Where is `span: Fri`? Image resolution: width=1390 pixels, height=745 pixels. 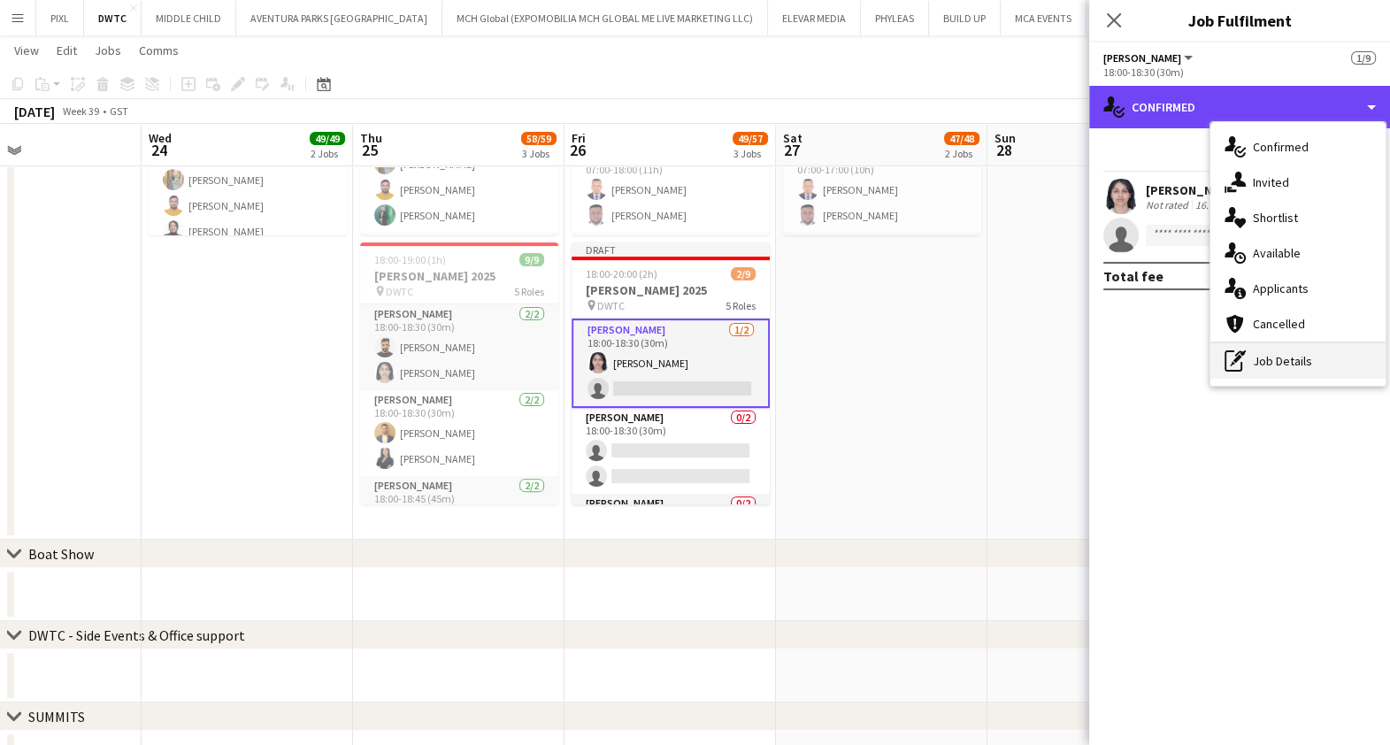
span: Fri is located at coordinates (579, 138).